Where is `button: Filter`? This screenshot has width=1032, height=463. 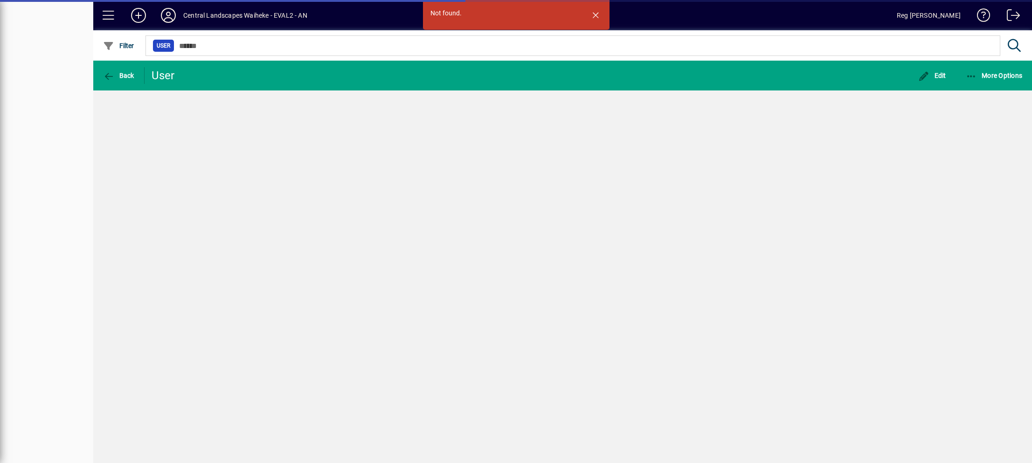
button: Filter is located at coordinates (118, 46).